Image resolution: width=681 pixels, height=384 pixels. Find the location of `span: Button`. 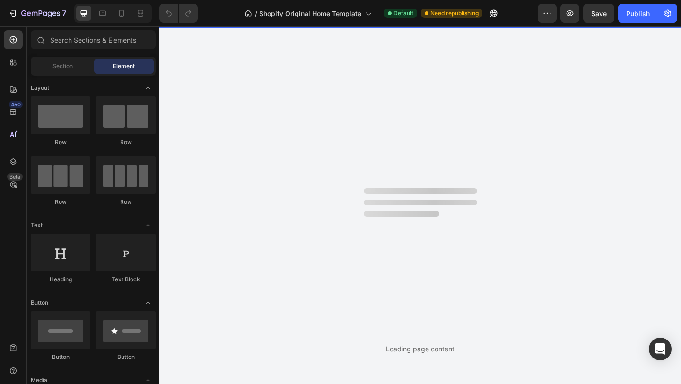

span: Button is located at coordinates (39, 303).